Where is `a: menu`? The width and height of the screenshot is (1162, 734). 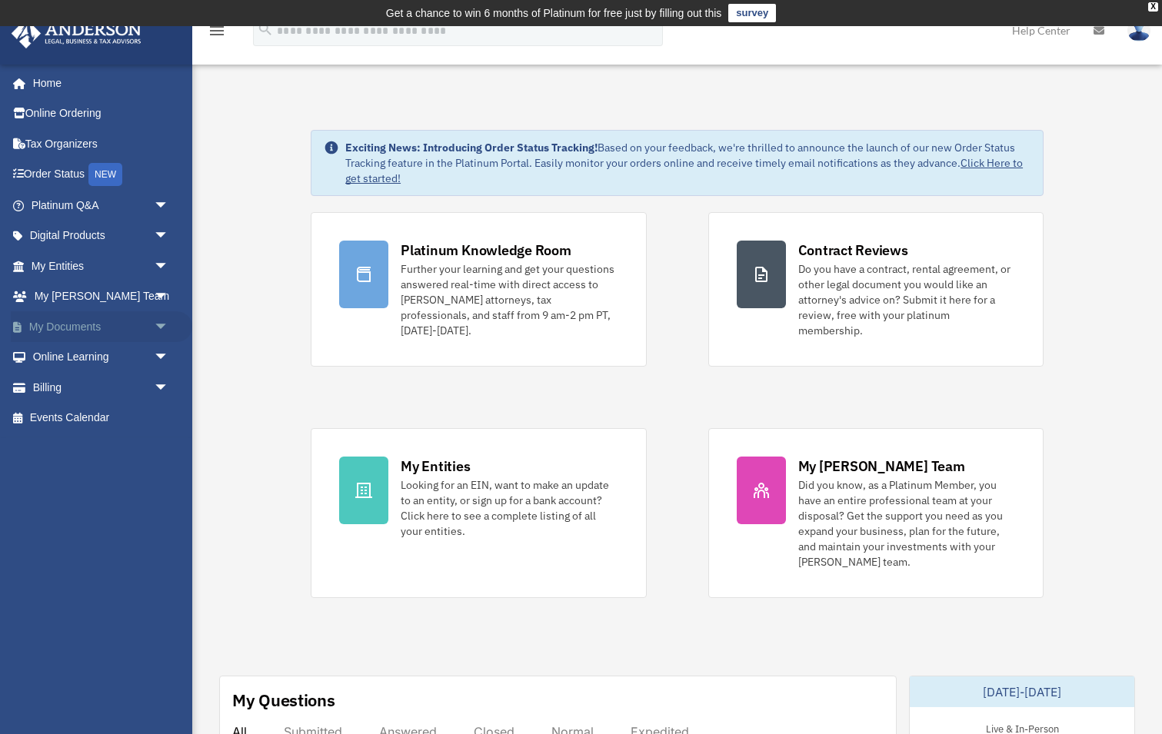 a: menu is located at coordinates (217, 33).